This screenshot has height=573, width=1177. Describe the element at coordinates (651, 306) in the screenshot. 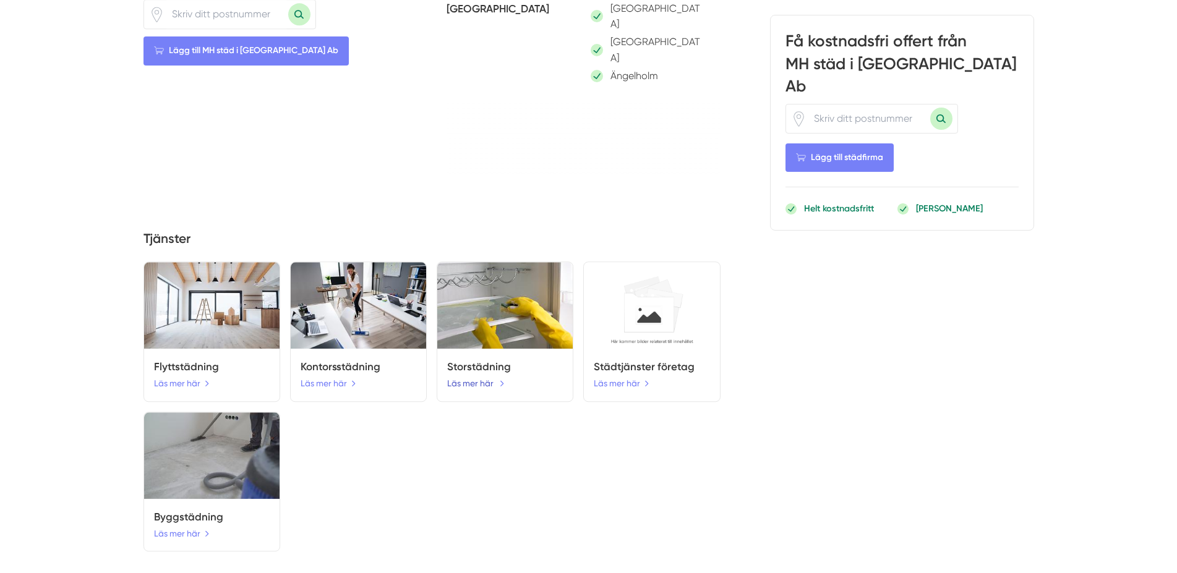

I see `img: MH städ i Laholm Ab utför tjänsten Städtjänster företag` at that location.